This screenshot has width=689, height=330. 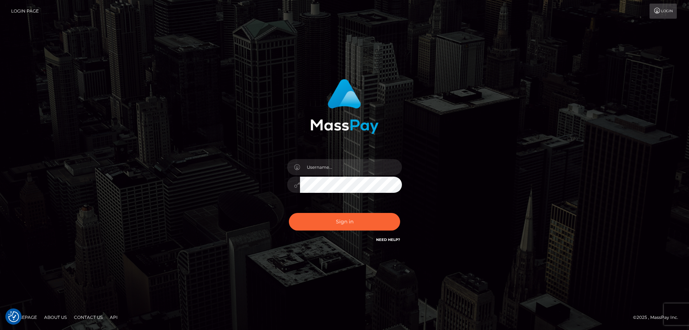 What do you see at coordinates (344, 221) in the screenshot?
I see `button: Sign in` at bounding box center [344, 221].